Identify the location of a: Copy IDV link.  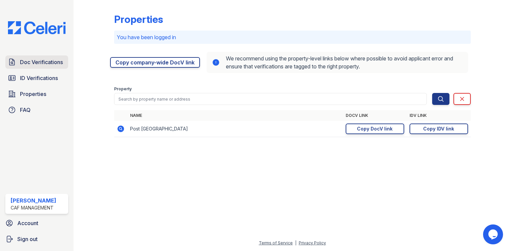
(439, 129).